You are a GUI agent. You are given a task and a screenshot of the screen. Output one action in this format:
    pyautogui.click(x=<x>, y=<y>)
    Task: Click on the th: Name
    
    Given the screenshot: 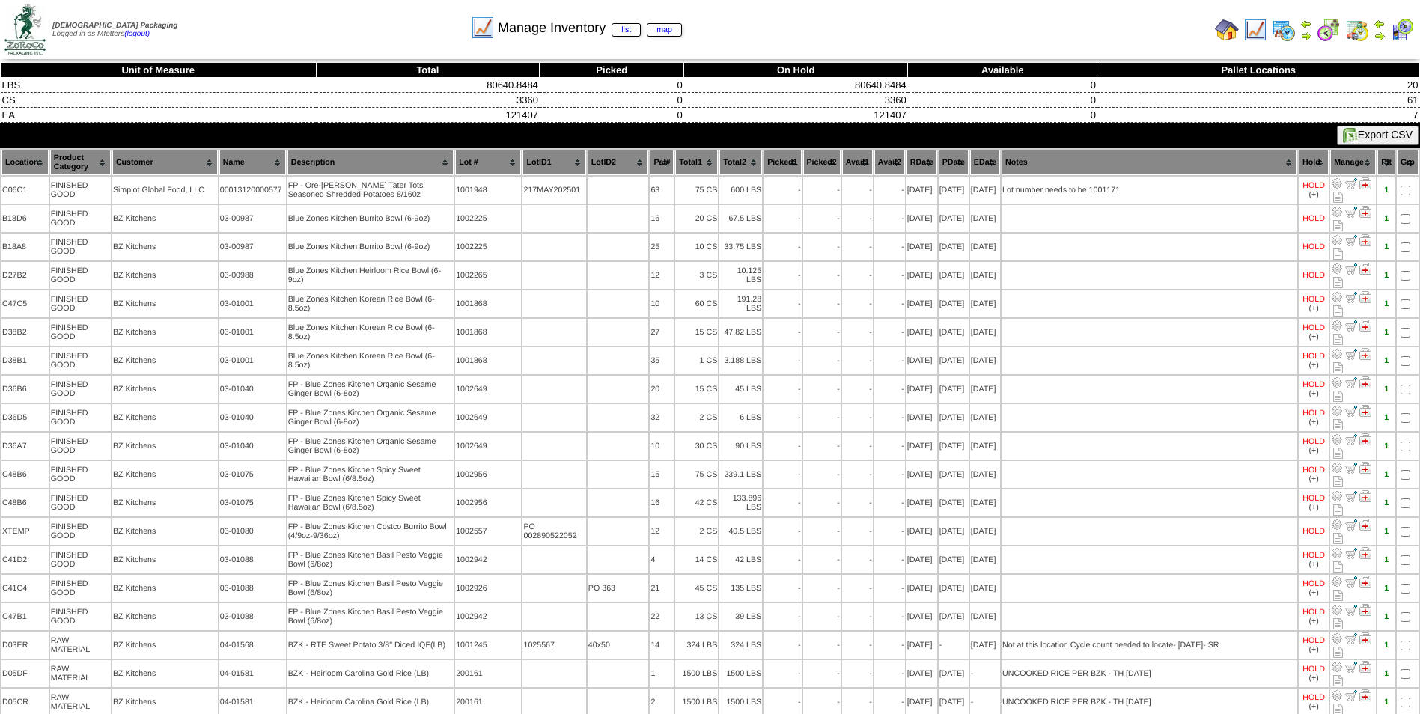 What is the action you would take?
    pyautogui.click(x=252, y=162)
    